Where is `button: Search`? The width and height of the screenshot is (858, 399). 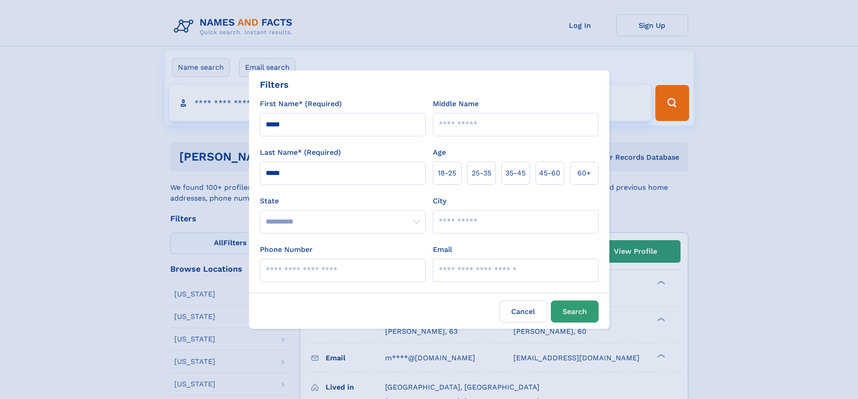 button: Search is located at coordinates (575, 312).